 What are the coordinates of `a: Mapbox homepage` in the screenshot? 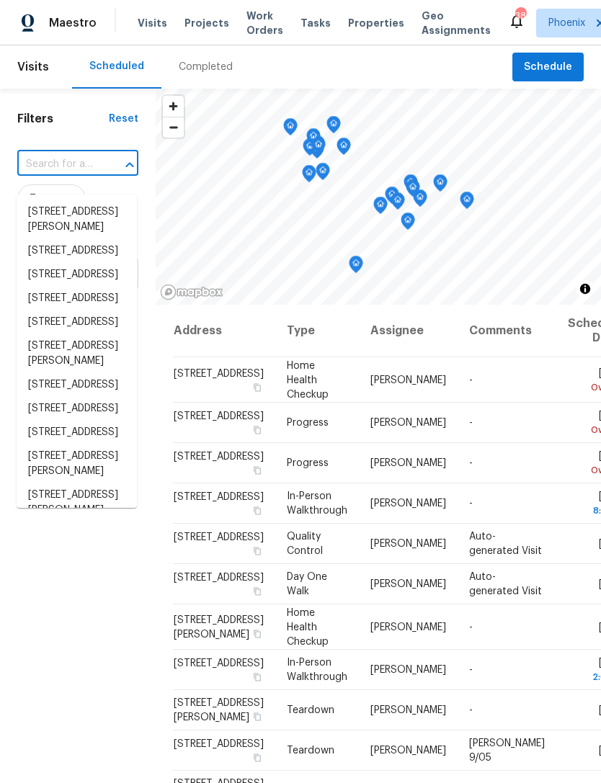 It's located at (192, 292).